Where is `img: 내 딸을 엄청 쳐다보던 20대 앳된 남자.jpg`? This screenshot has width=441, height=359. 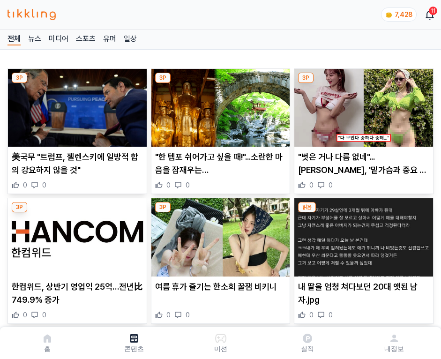 img: 내 딸을 엄청 쳐다보던 20대 앳된 남자.jpg is located at coordinates (364, 237).